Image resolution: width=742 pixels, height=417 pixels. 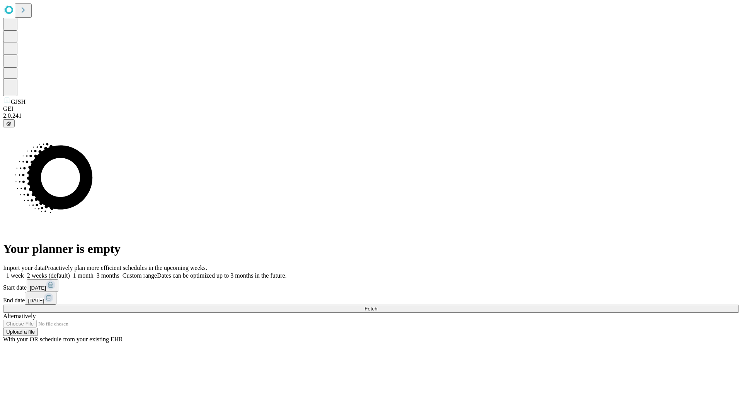 What do you see at coordinates (371, 249) in the screenshot?
I see `h1: Your planner is empty` at bounding box center [371, 249].